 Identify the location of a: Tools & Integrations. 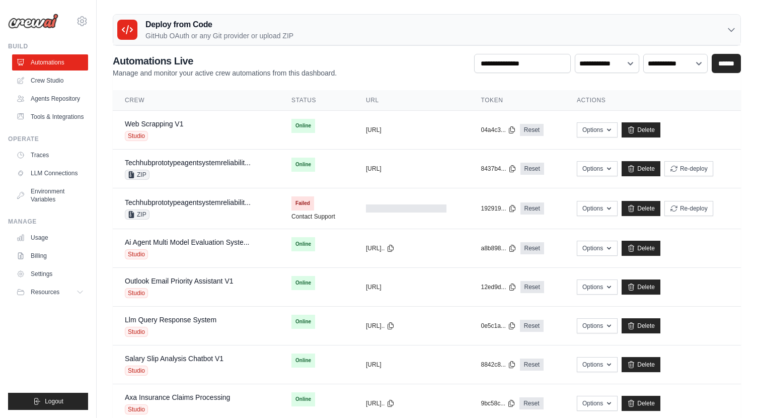
(50, 117).